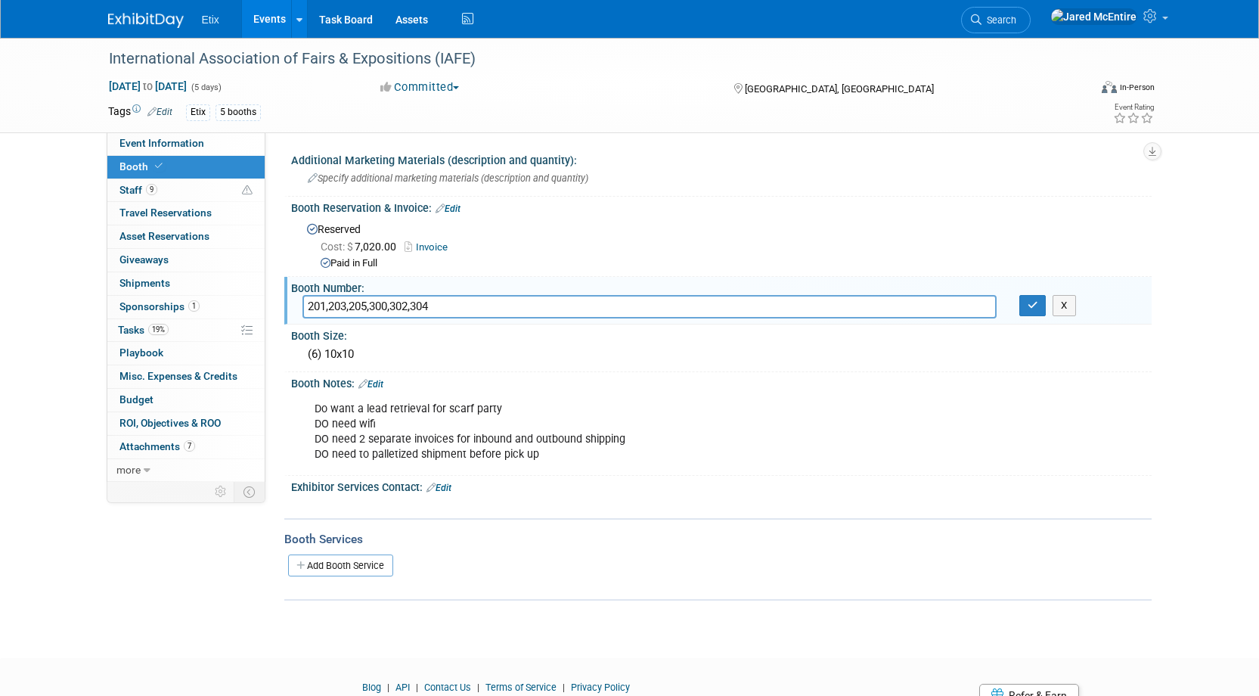 The image size is (1259, 696). Describe the element at coordinates (722, 206) in the screenshot. I see `div: Booth Reservation & Invoice:` at that location.